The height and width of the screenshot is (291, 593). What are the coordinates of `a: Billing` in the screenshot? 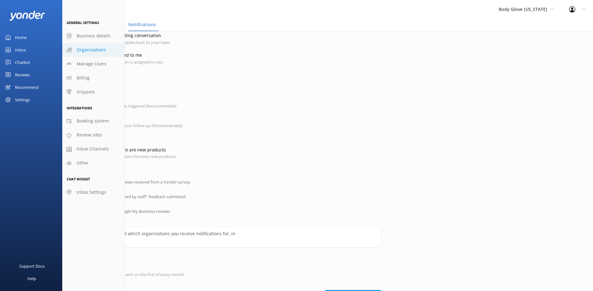 It's located at (93, 78).